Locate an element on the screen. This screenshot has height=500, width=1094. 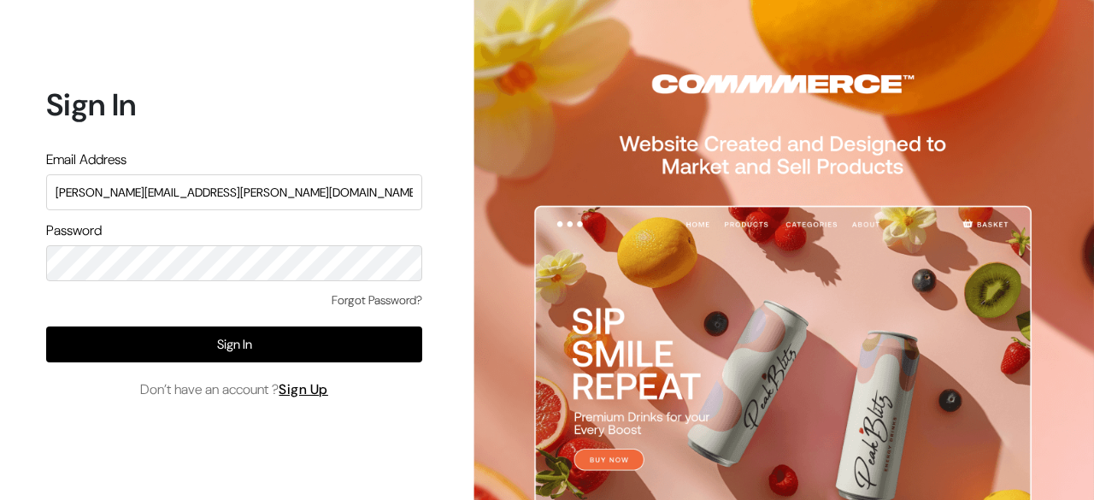
a: Sign Up is located at coordinates (304, 389).